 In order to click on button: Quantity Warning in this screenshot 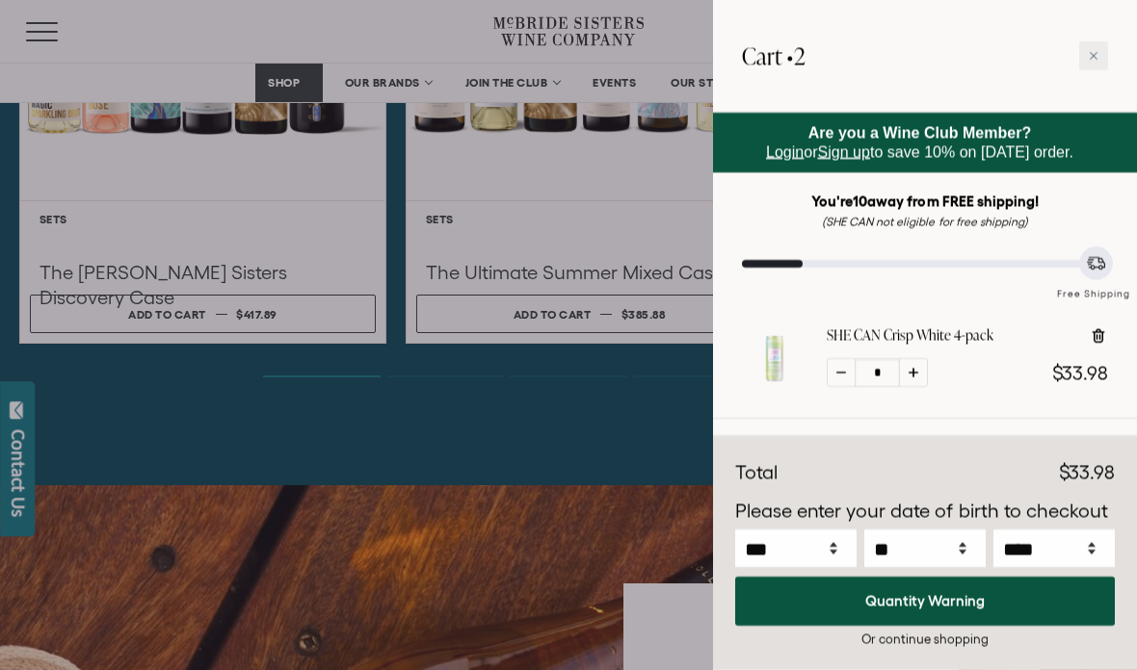, I will do `click(925, 601)`.